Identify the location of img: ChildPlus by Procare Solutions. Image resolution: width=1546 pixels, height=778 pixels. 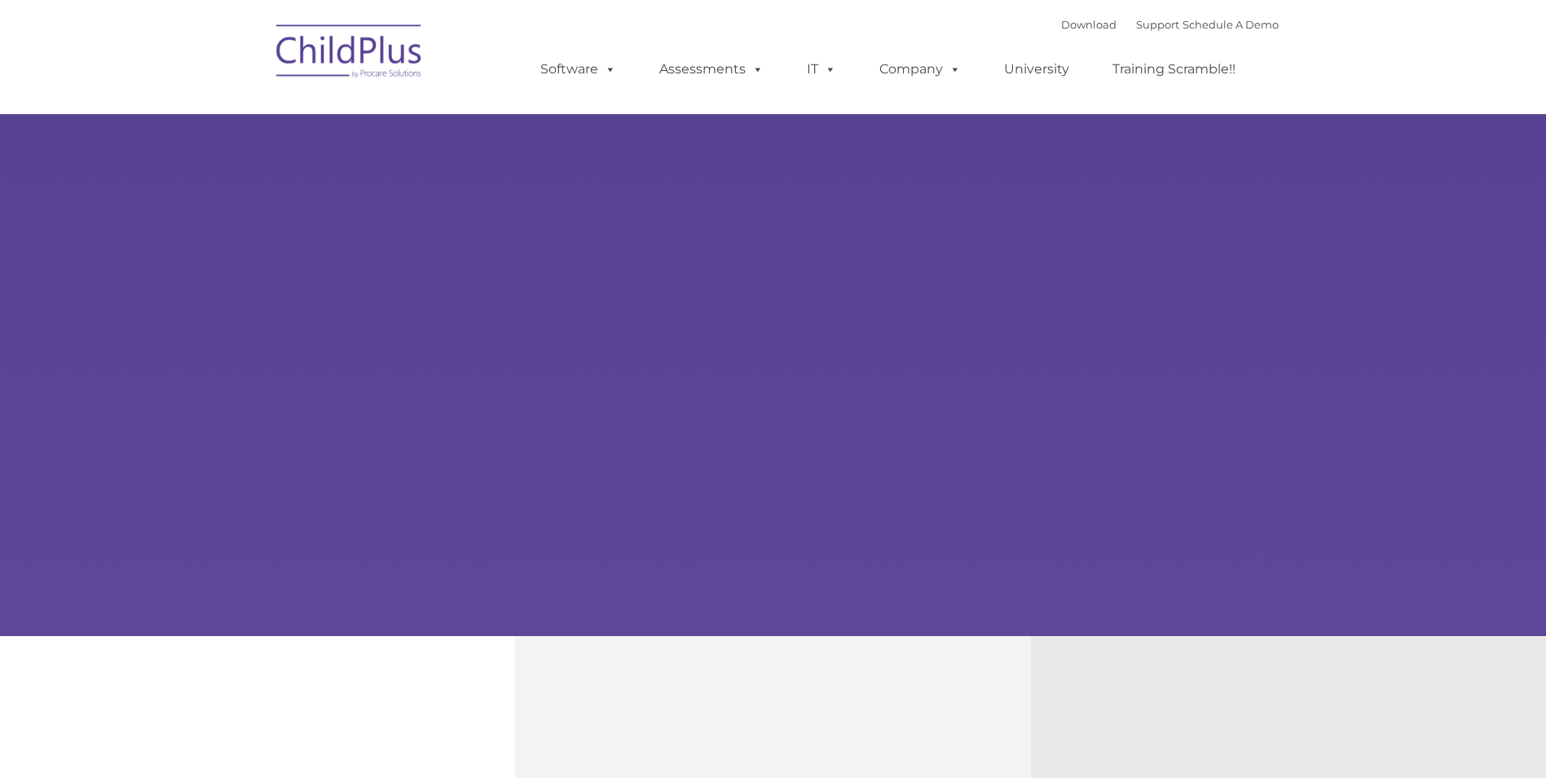
(350, 54).